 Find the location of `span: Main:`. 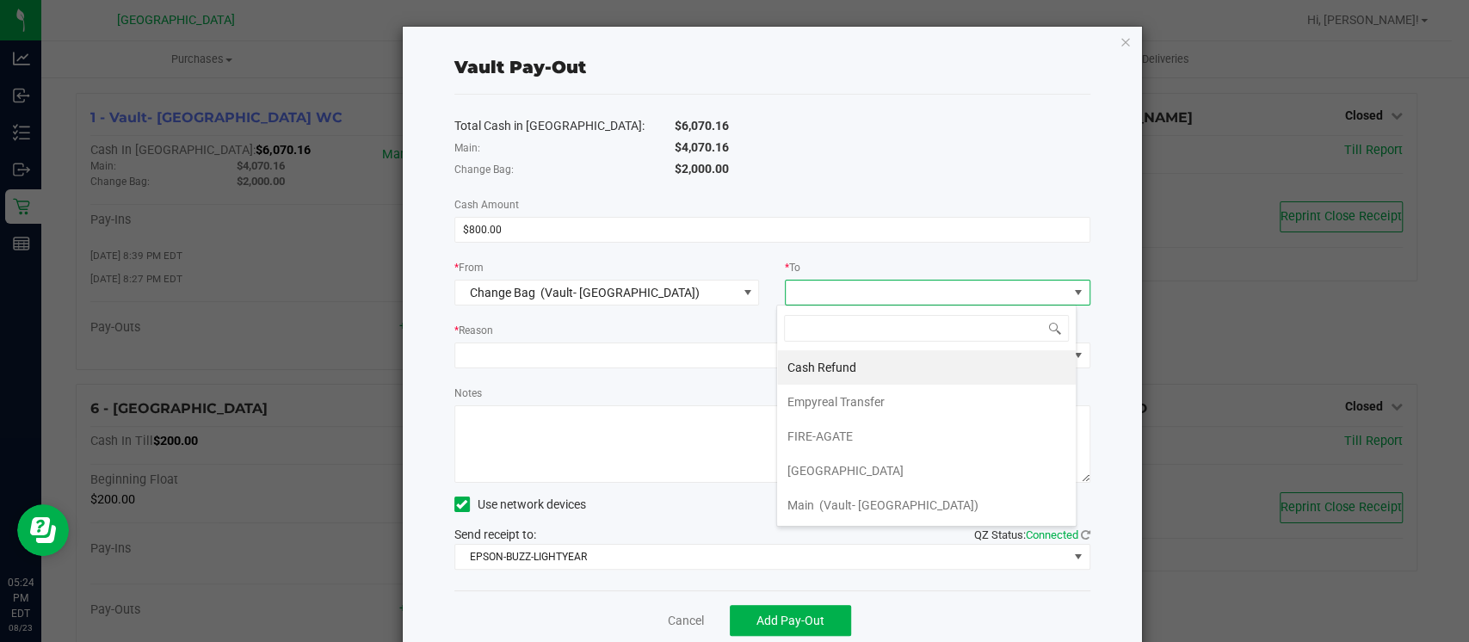

span: Main: is located at coordinates (467, 148).